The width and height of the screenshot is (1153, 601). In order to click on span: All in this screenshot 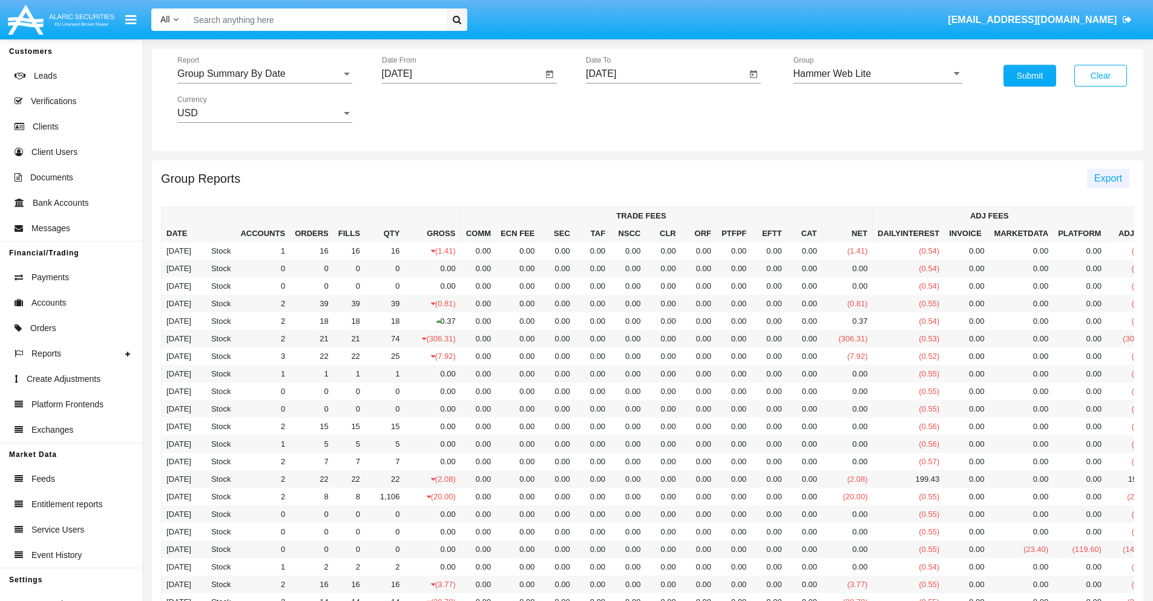, I will do `click(165, 19)`.